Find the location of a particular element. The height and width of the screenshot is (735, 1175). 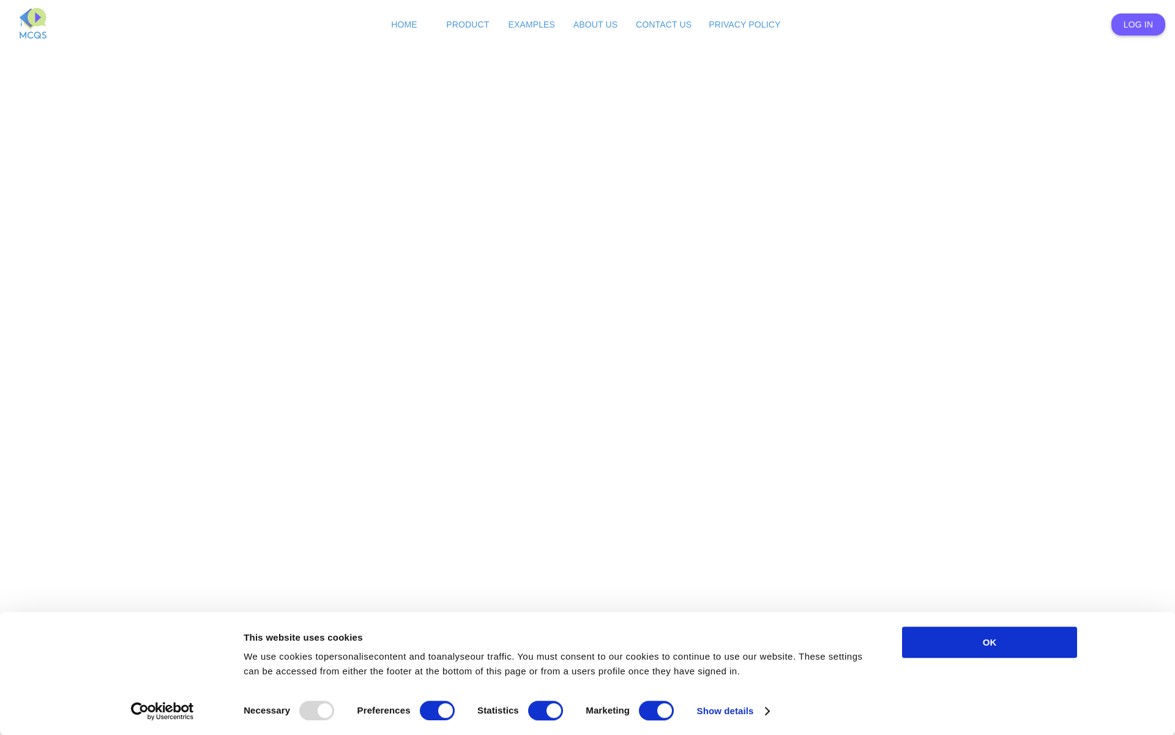

strong: Necessary is located at coordinates (267, 710).